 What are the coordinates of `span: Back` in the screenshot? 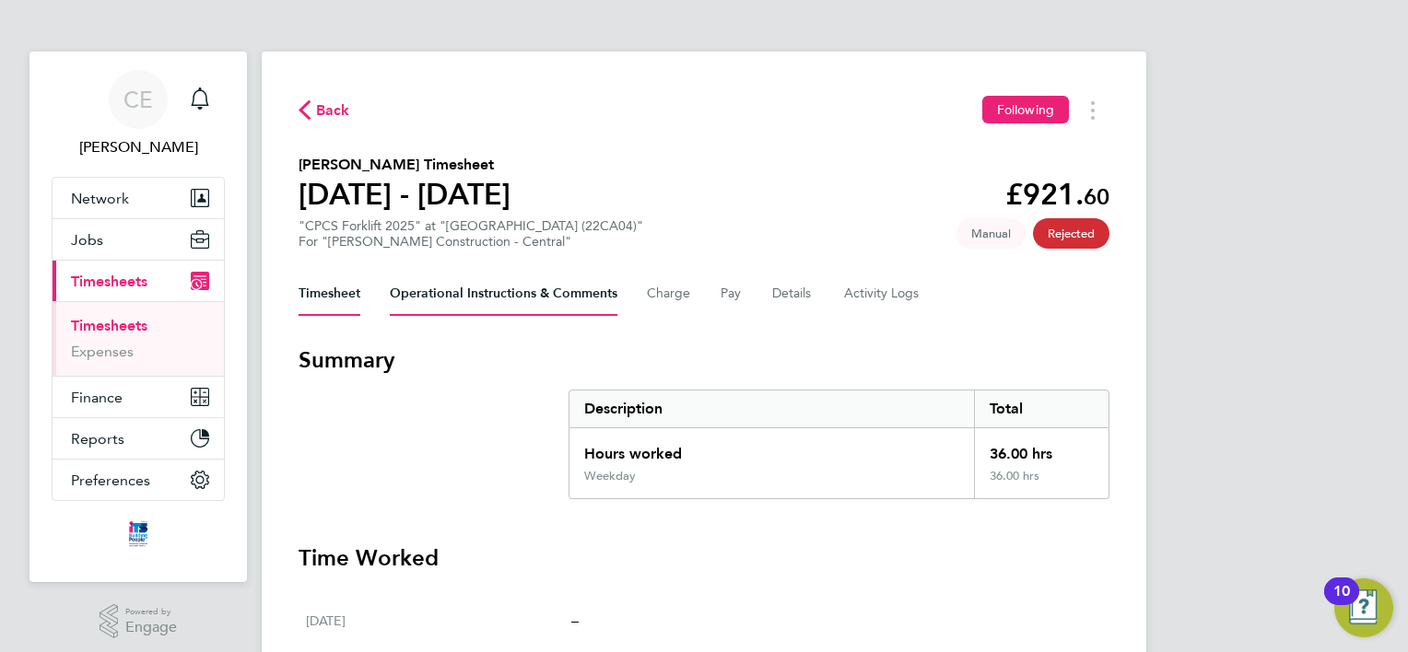 It's located at (333, 111).